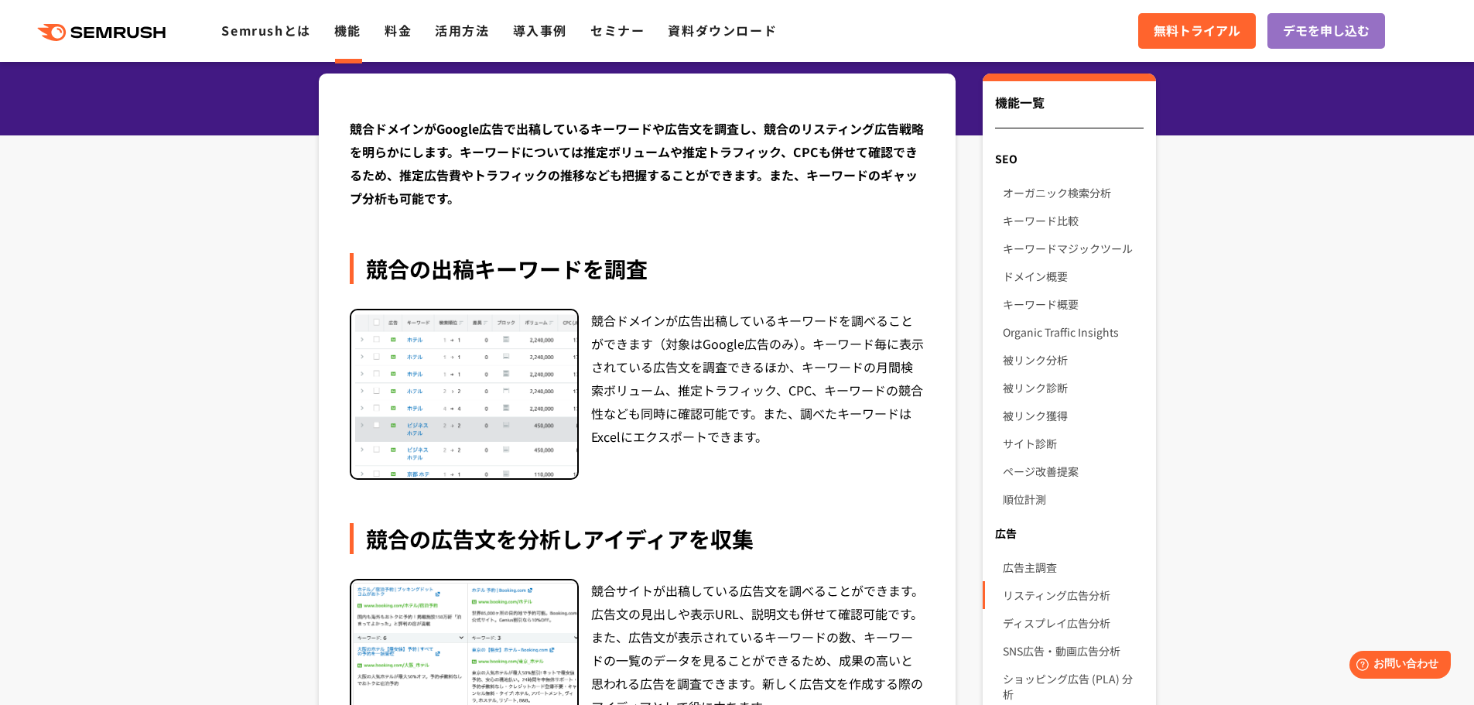 The width and height of the screenshot is (1474, 705). Describe the element at coordinates (462, 30) in the screenshot. I see `a: 活用方法` at that location.